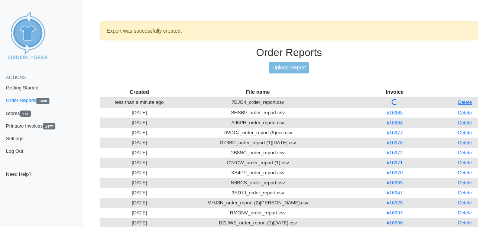  I want to click on td: 3ED7J_order_report.csv, so click(258, 193).